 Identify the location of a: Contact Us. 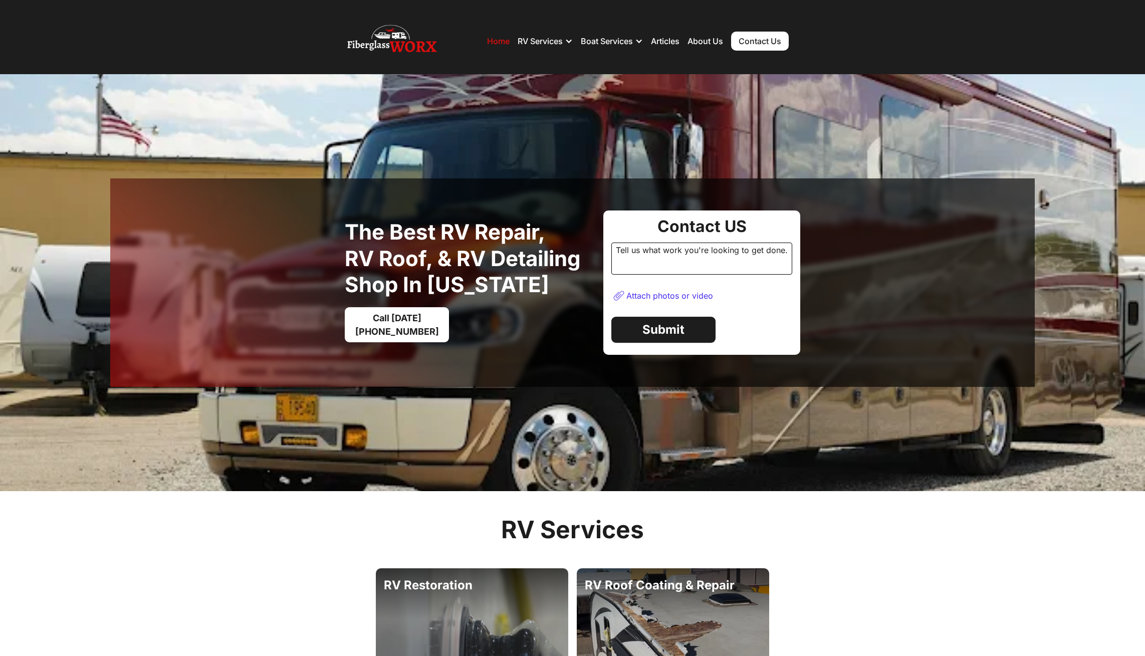
(760, 41).